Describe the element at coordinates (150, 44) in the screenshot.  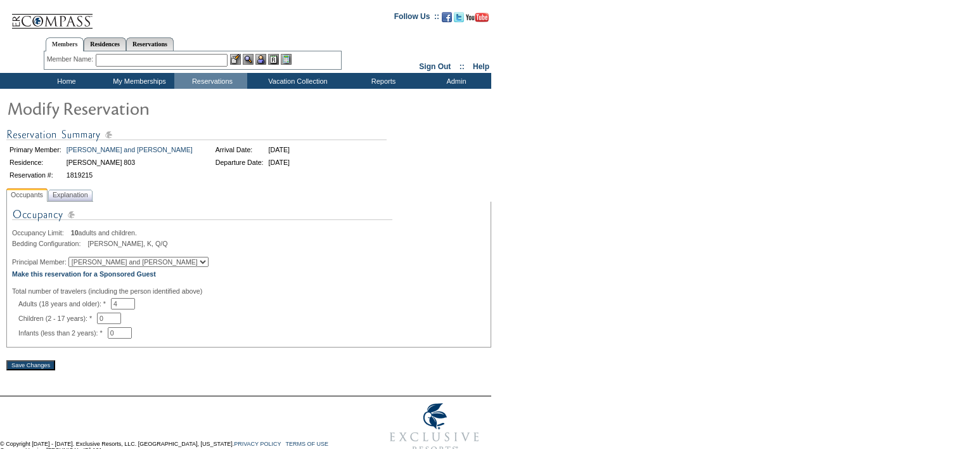
I see `a: Reservations` at that location.